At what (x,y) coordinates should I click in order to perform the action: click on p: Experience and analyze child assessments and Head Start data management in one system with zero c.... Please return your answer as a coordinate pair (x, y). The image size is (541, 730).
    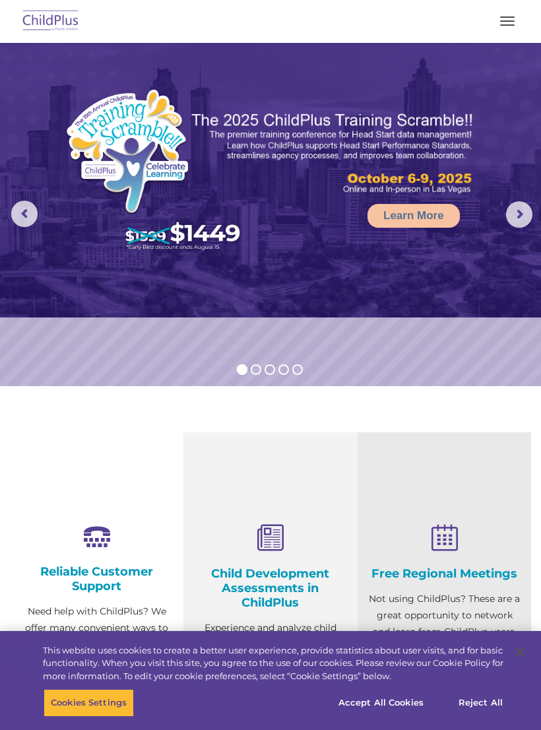
    Looking at the image, I should click on (270, 669).